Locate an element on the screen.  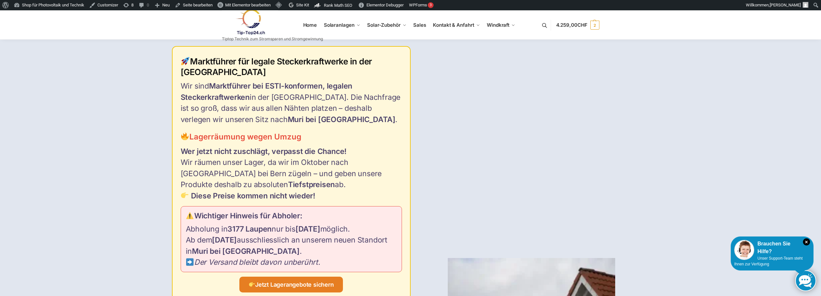
img: Customer service is located at coordinates (744, 250).